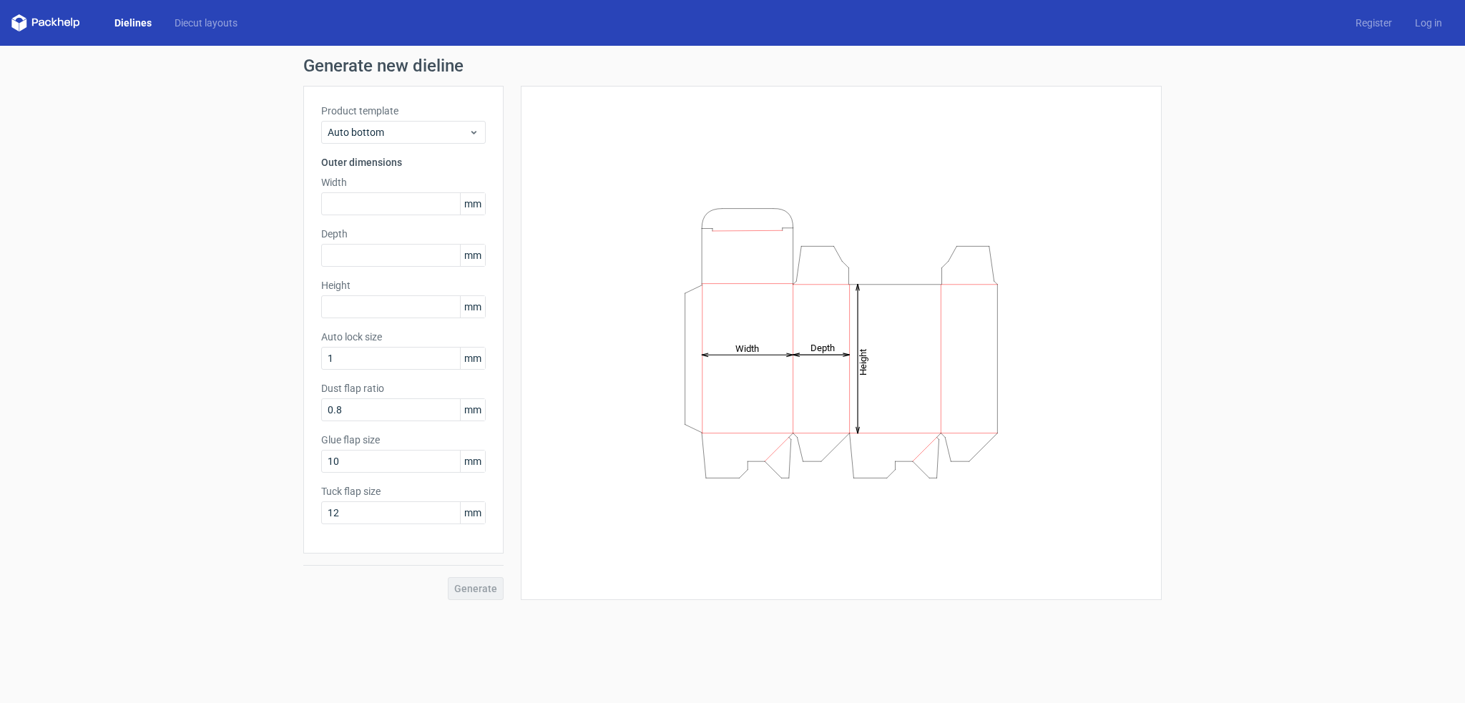 The height and width of the screenshot is (703, 1465). What do you see at coordinates (403, 440) in the screenshot?
I see `label: Glue flap size` at bounding box center [403, 440].